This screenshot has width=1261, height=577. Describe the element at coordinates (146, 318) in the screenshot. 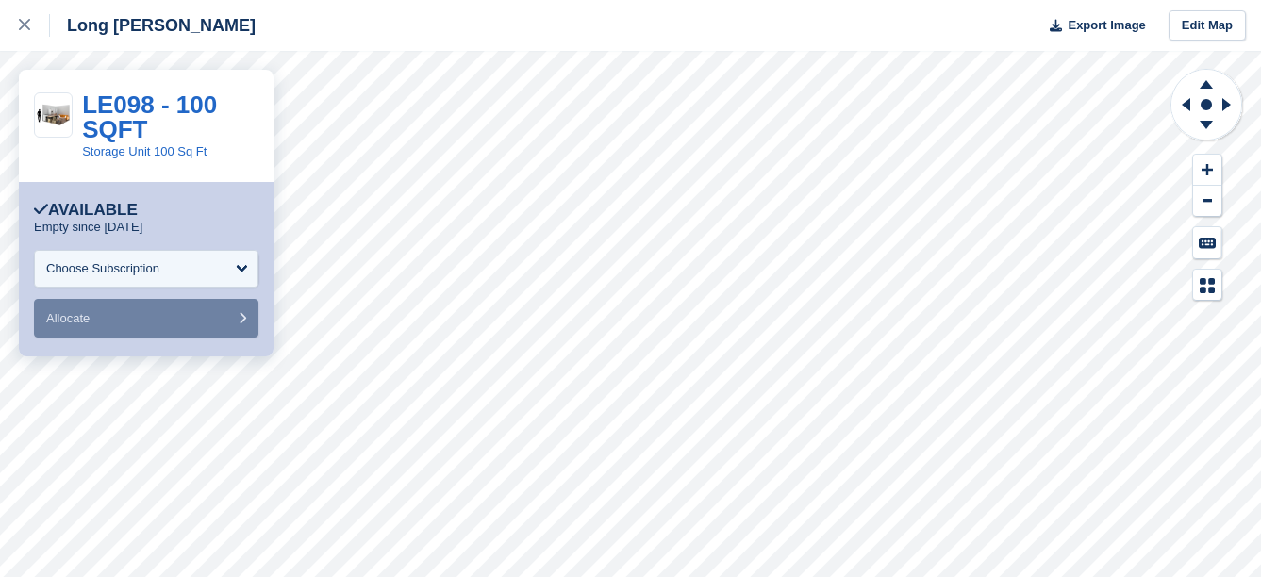

I see `button: Allocate` at that location.